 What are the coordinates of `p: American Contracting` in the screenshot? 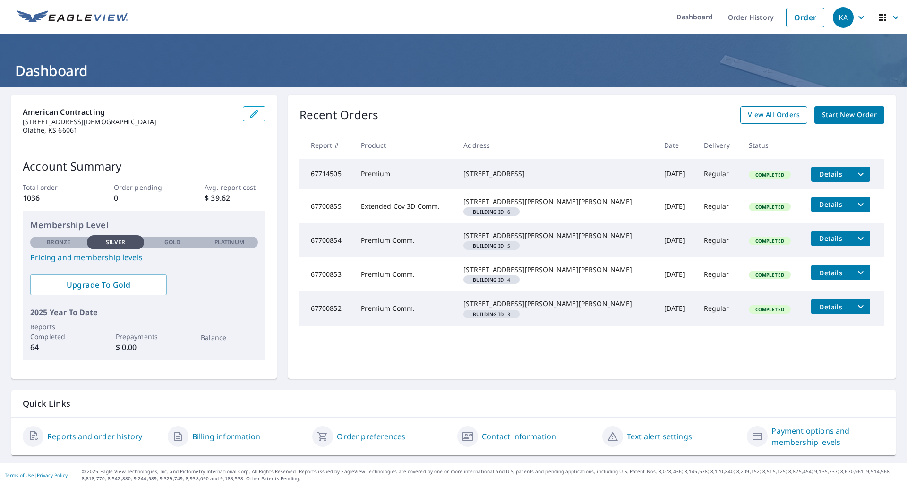 It's located at (129, 112).